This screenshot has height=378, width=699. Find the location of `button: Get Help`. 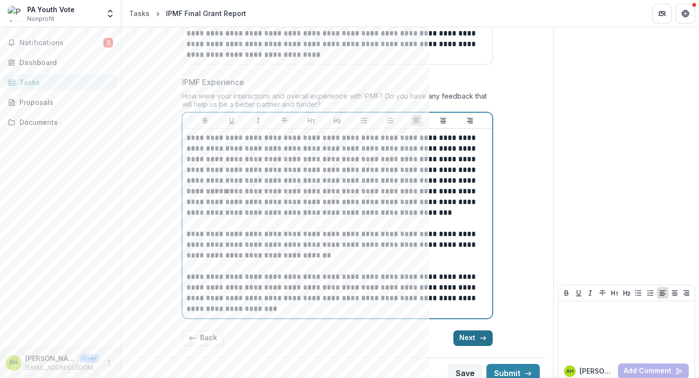

button: Get Help is located at coordinates (686, 14).